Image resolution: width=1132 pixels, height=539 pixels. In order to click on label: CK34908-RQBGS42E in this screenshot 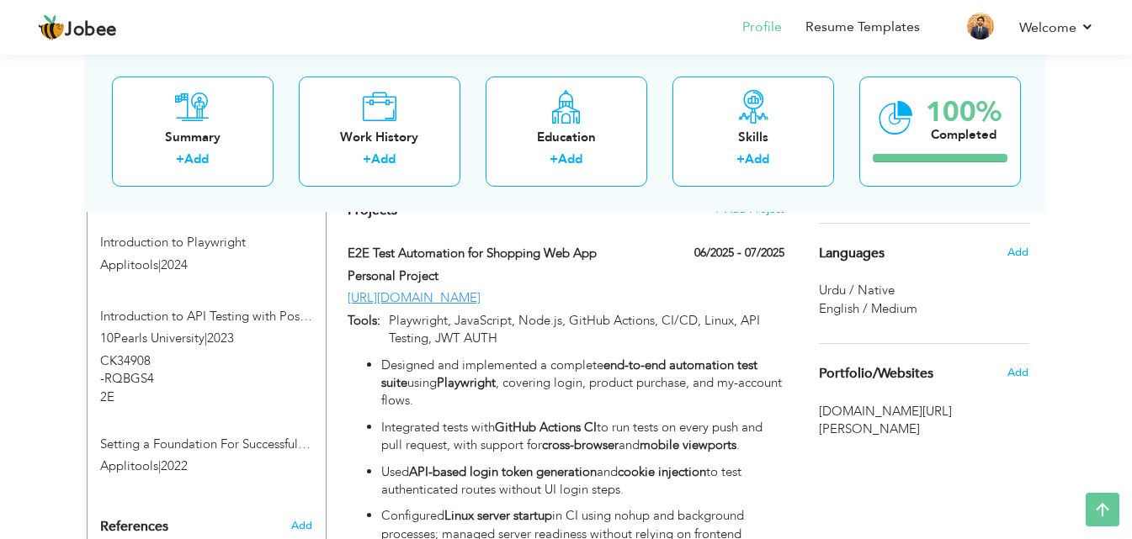, I will do `click(127, 380)`.